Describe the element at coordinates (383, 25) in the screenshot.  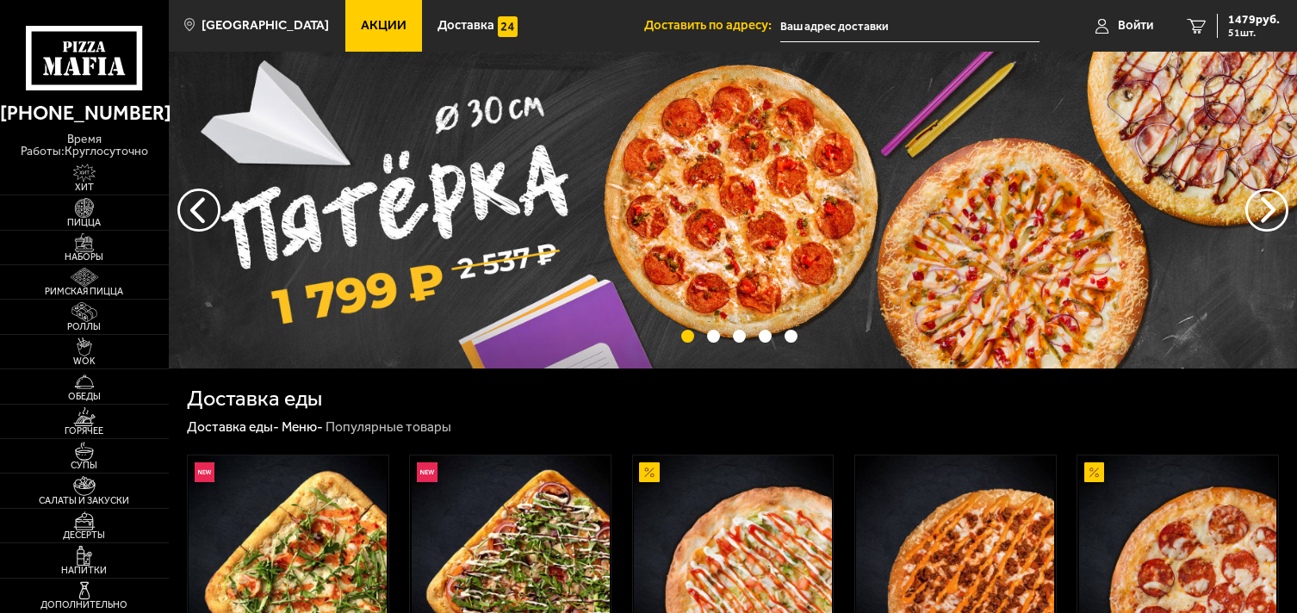
I see `span: Акции` at that location.